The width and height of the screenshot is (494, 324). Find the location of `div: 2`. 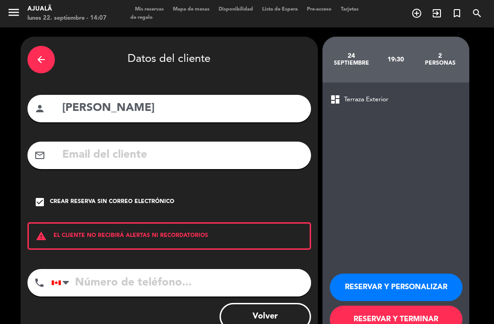

div: 2 is located at coordinates (440, 56).